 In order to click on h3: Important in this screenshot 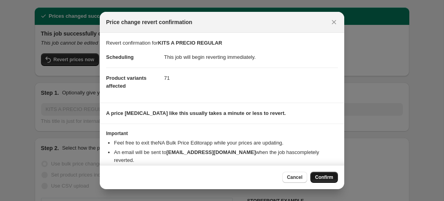, I will do `click(222, 133)`.